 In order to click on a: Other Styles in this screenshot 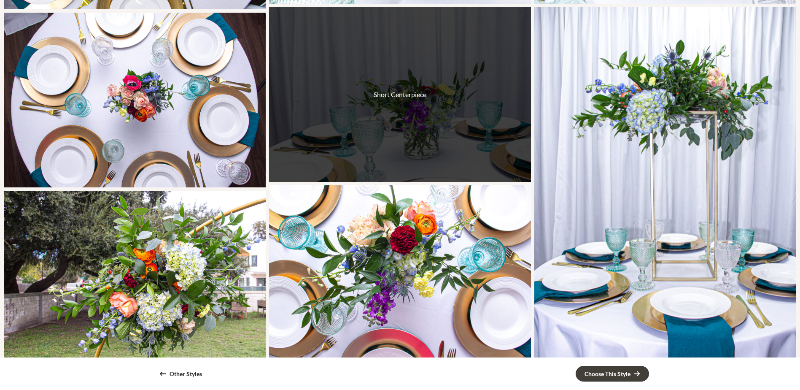, I will do `click(181, 373)`.